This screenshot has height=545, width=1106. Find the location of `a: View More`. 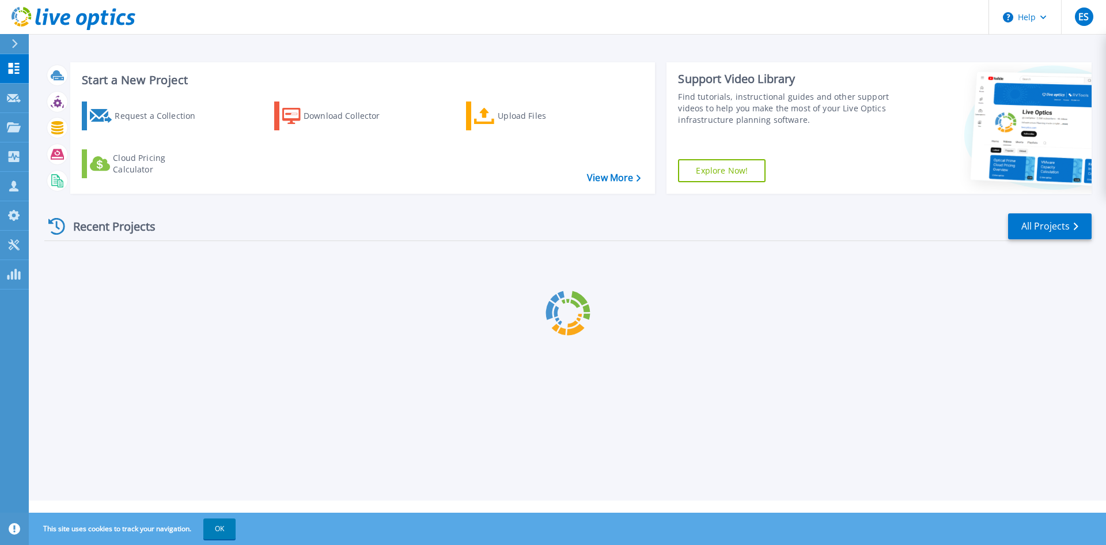

a: View More is located at coordinates (614, 177).